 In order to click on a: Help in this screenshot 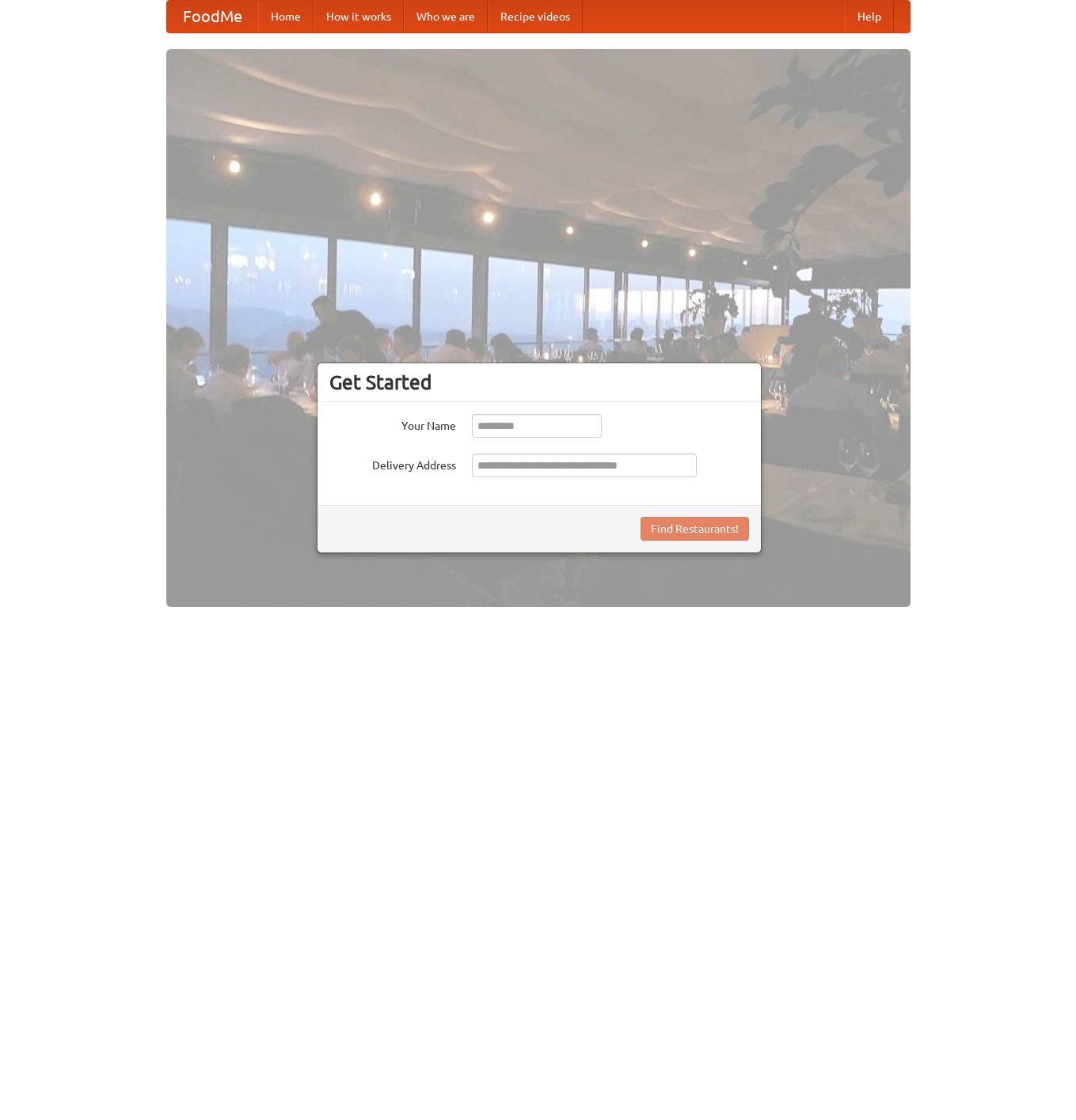, I will do `click(869, 16)`.